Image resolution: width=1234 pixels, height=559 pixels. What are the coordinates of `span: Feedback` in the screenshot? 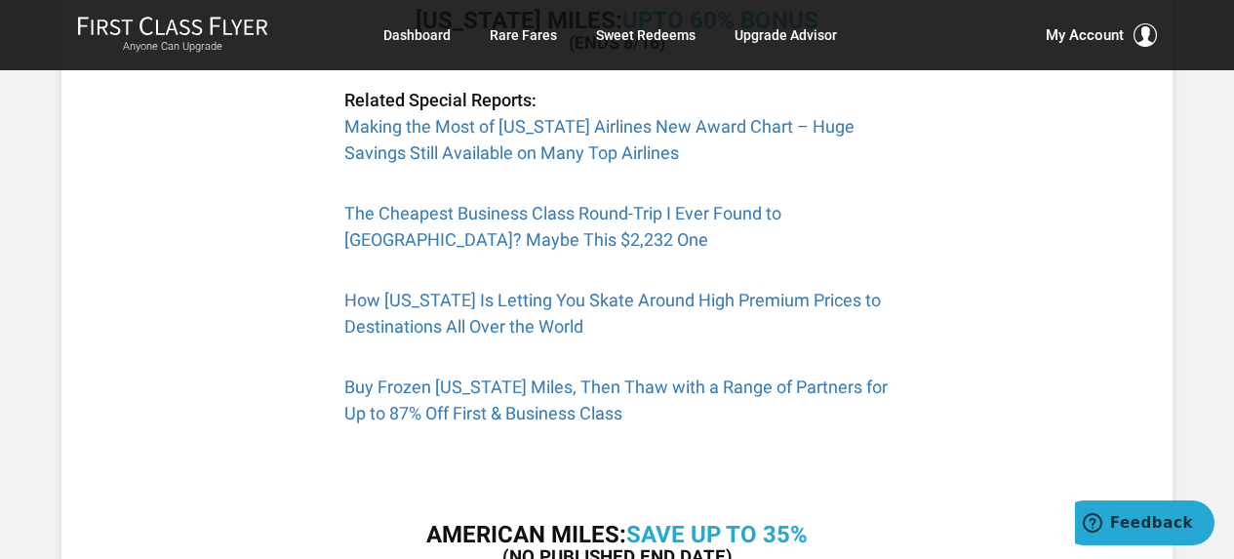 It's located at (76, 22).